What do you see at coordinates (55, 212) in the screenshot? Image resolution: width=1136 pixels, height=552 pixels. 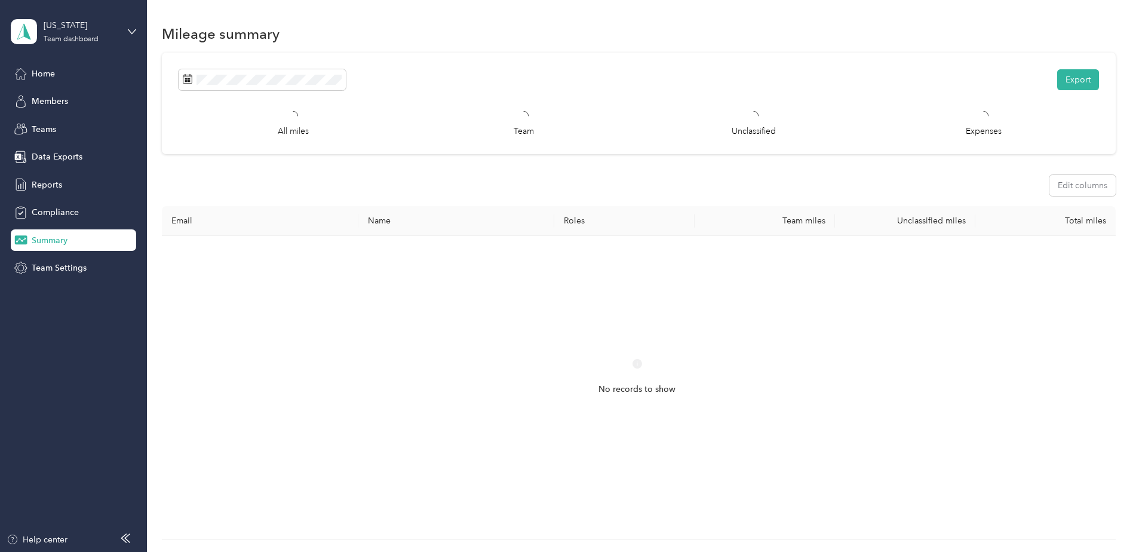 I see `span: Compliance` at bounding box center [55, 212].